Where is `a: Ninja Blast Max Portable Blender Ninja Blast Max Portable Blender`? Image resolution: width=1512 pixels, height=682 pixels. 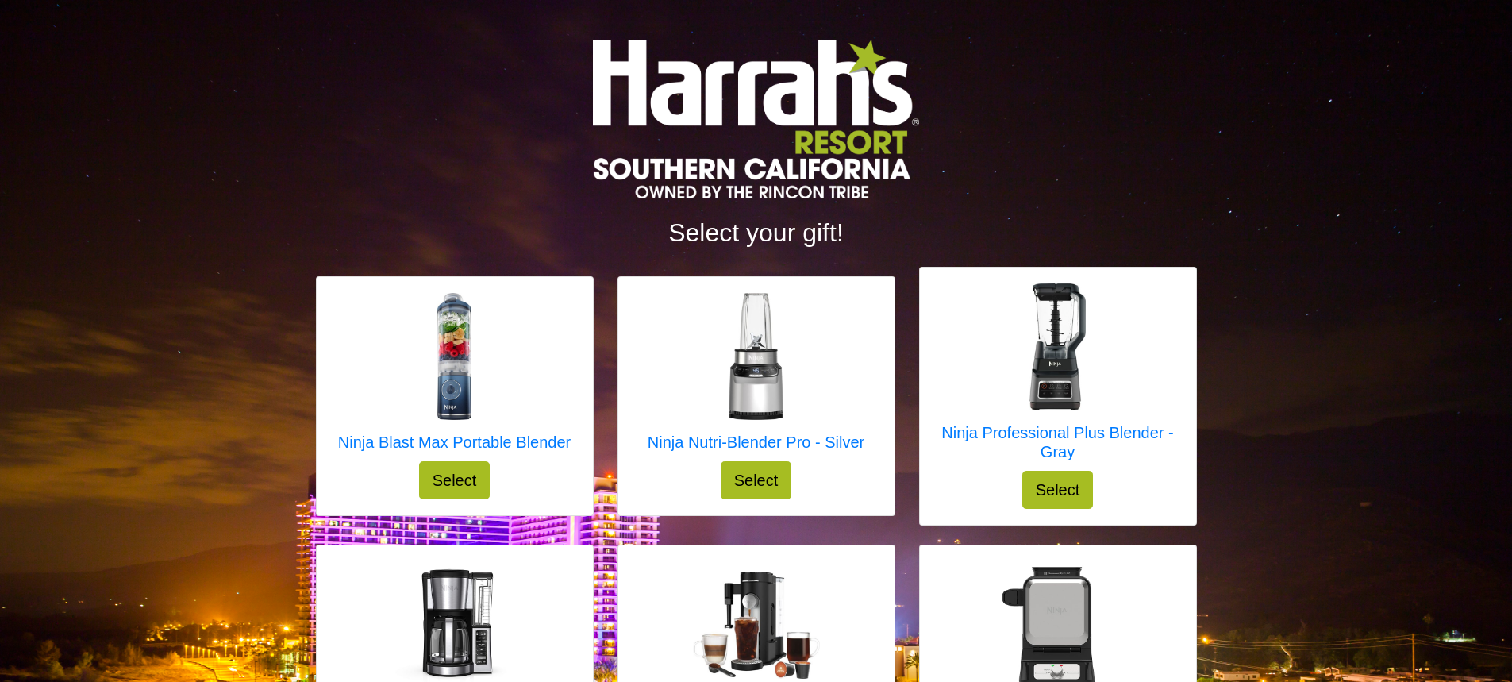 a: Ninja Blast Max Portable Blender Ninja Blast Max Portable Blender is located at coordinates (454, 377).